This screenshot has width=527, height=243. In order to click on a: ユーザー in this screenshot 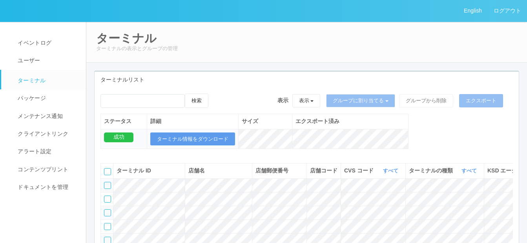, I will do `click(47, 60)`.